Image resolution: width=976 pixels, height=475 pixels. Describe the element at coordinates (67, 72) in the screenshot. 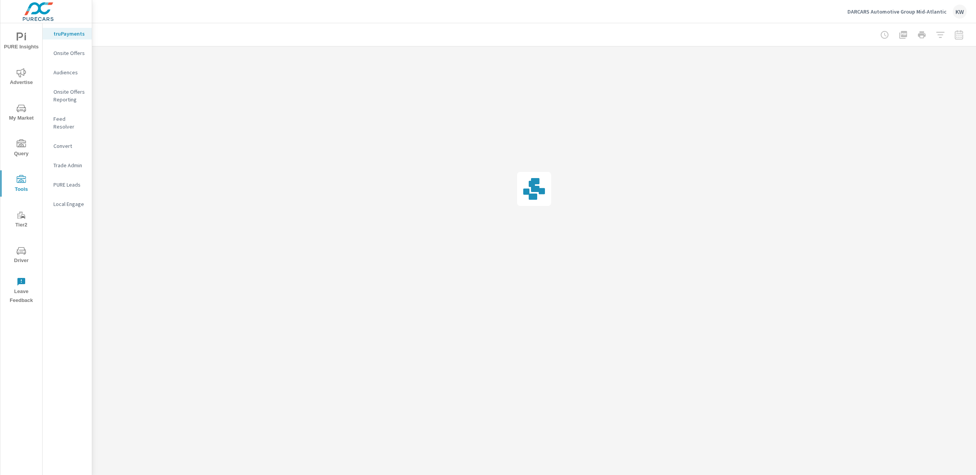

I see `div: Audiences` at that location.